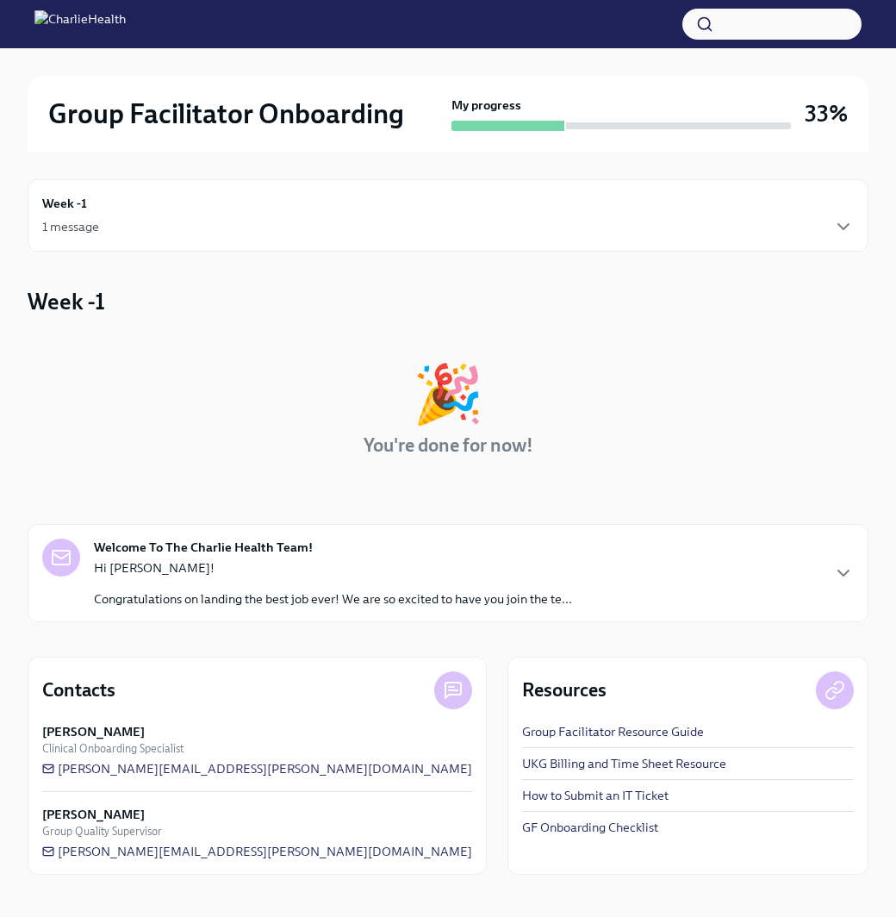 This screenshot has width=896, height=917. I want to click on div: 1 message, so click(71, 227).